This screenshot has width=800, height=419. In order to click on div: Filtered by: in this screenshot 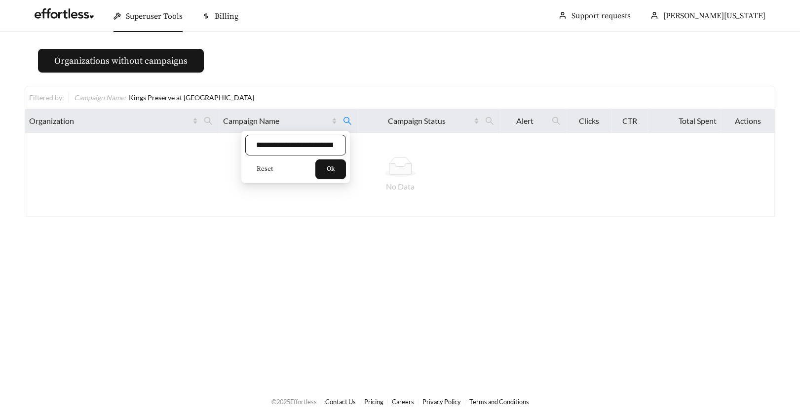, I will do `click(49, 97)`.